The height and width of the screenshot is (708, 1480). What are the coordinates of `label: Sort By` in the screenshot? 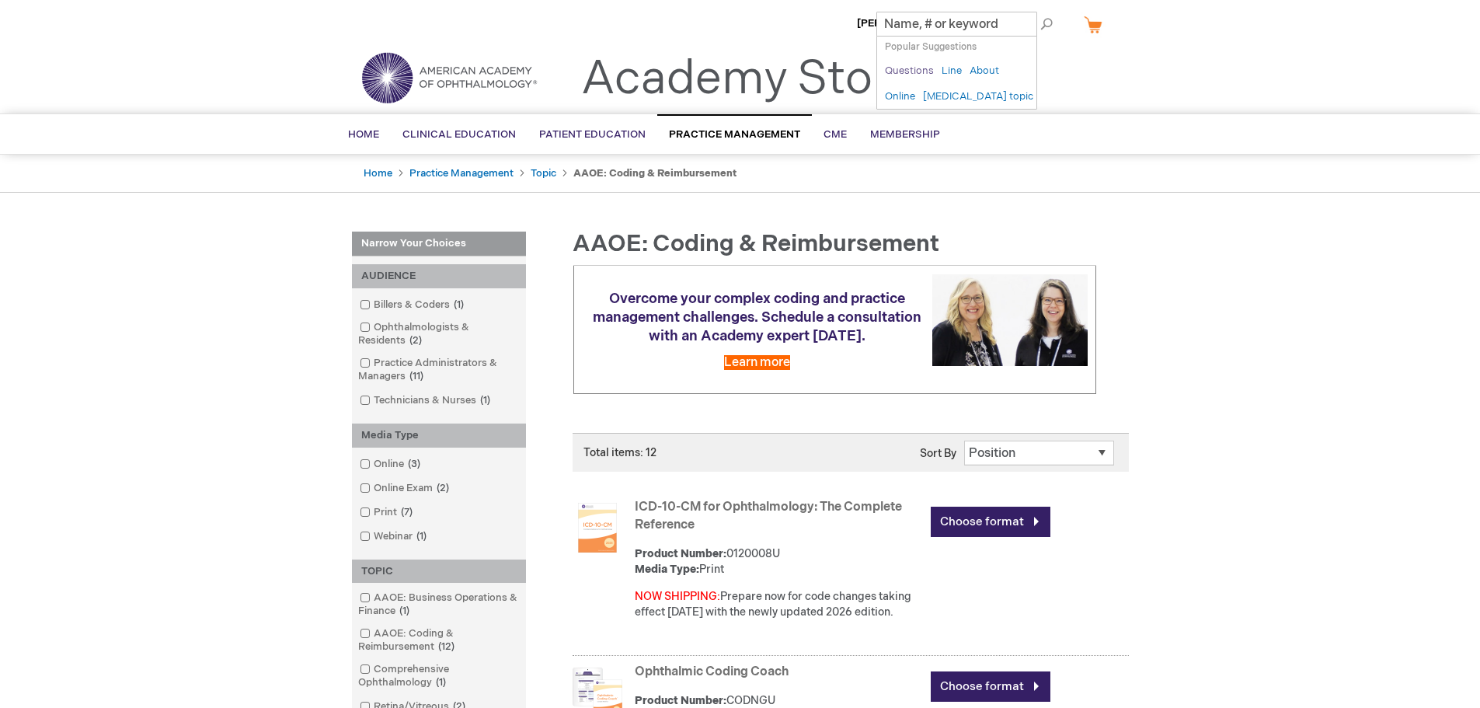 It's located at (938, 453).